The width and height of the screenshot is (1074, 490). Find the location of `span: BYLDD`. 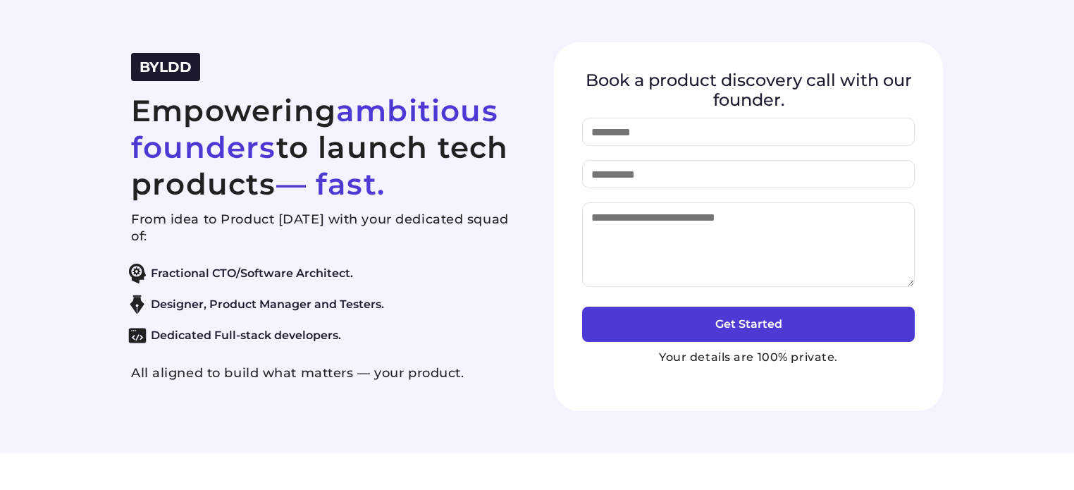

span: BYLDD is located at coordinates (166, 67).